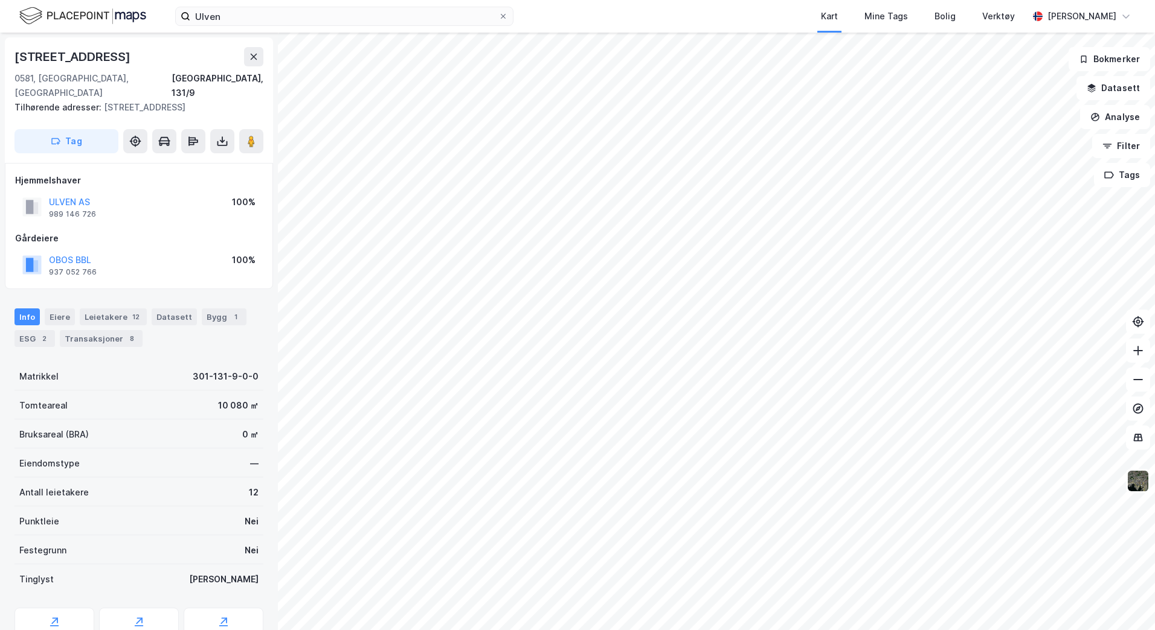  What do you see at coordinates (1121, 175) in the screenshot?
I see `button: Tags` at bounding box center [1121, 175].